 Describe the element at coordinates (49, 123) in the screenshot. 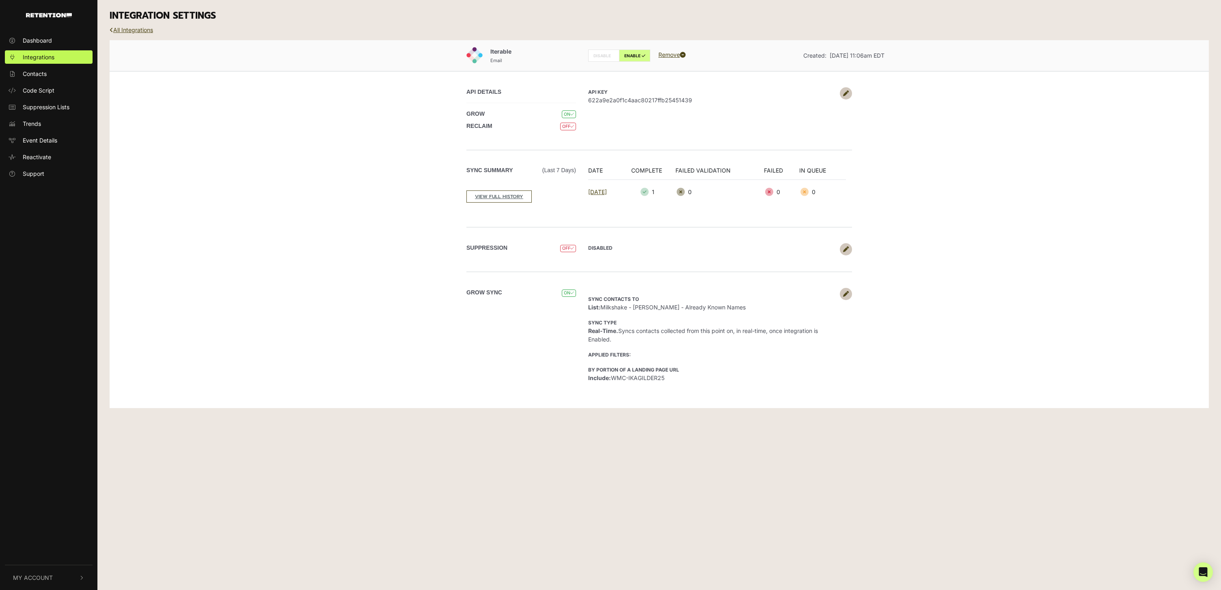

I see `a: Trends` at that location.